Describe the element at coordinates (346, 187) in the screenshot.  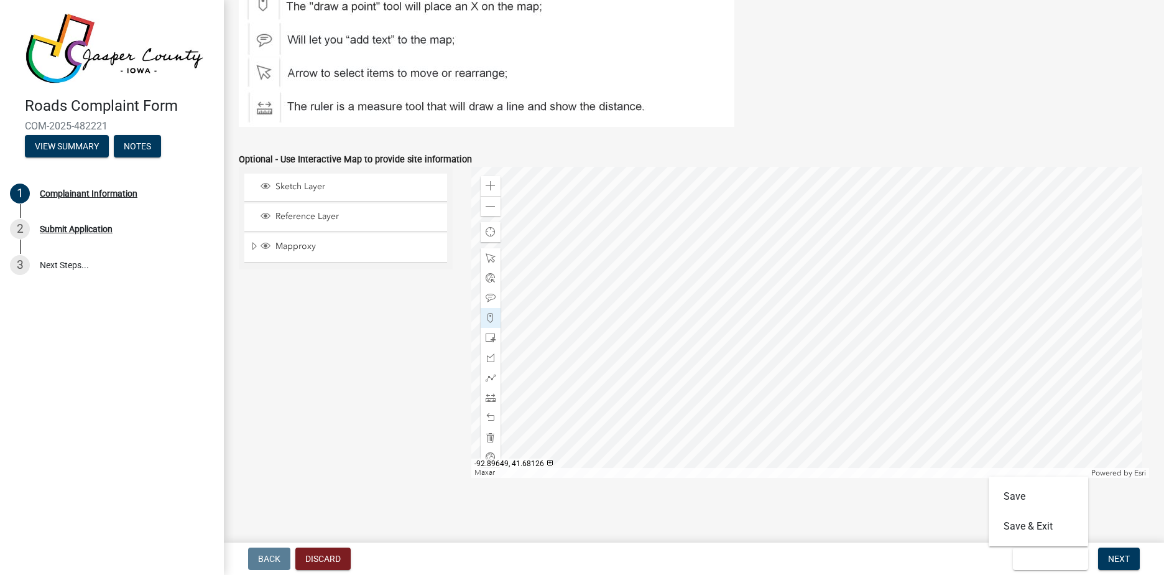
I see `li: Sketch Layer` at that location.